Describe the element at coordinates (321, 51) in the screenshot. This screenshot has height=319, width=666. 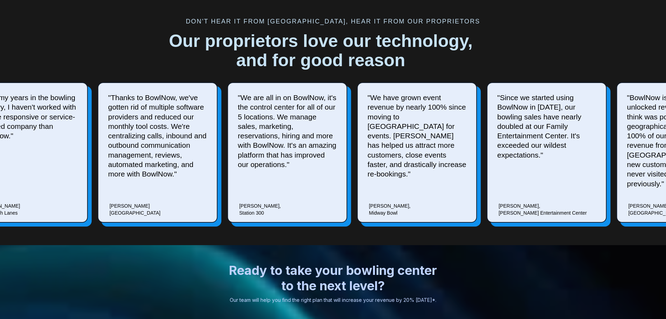
I see `h2: Our proprietors love our technology, and for good reason` at that location.